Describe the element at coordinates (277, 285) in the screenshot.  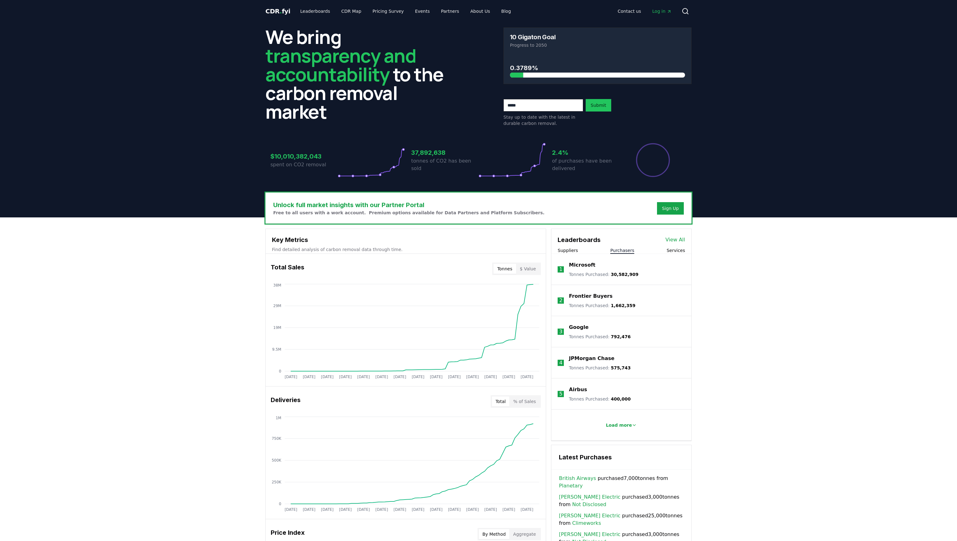
I see `tspan: 38M` at that location.